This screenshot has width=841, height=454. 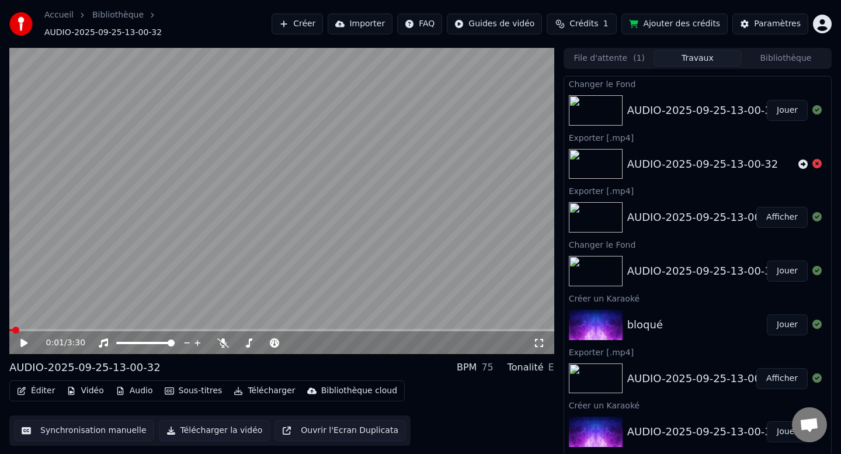 I want to click on div: Ouvrir le chat, so click(x=809, y=424).